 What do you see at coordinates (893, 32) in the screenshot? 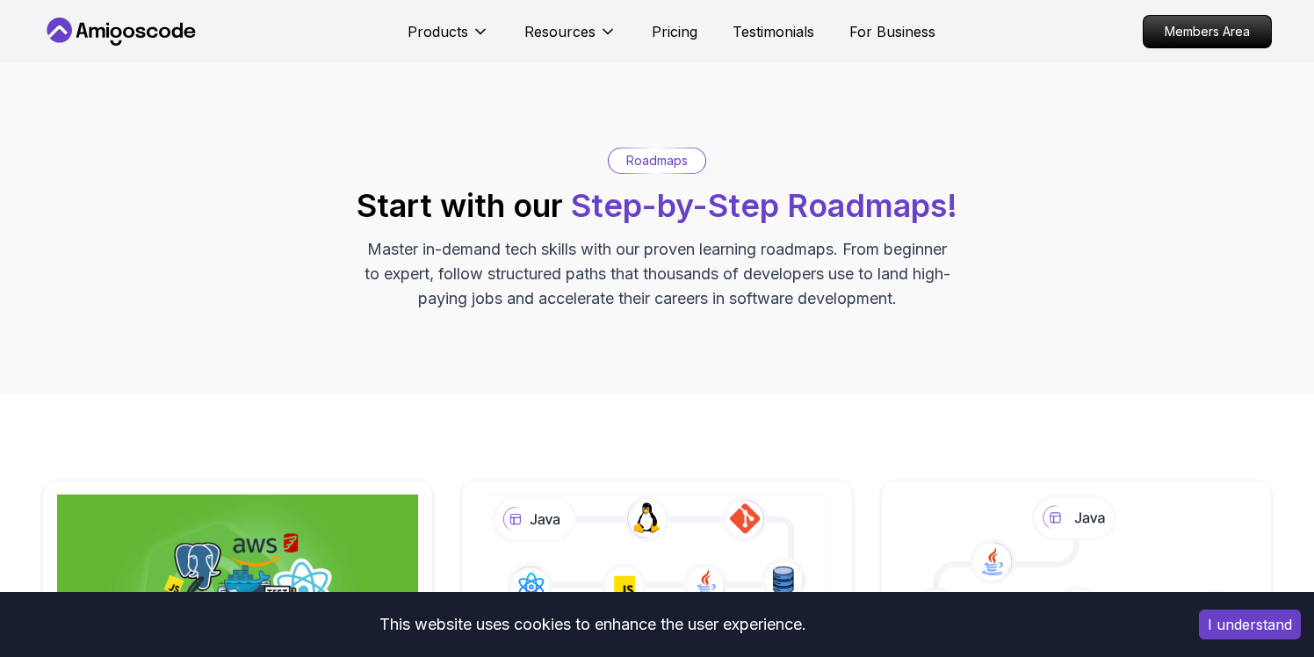
I see `a: For Business` at bounding box center [893, 32].